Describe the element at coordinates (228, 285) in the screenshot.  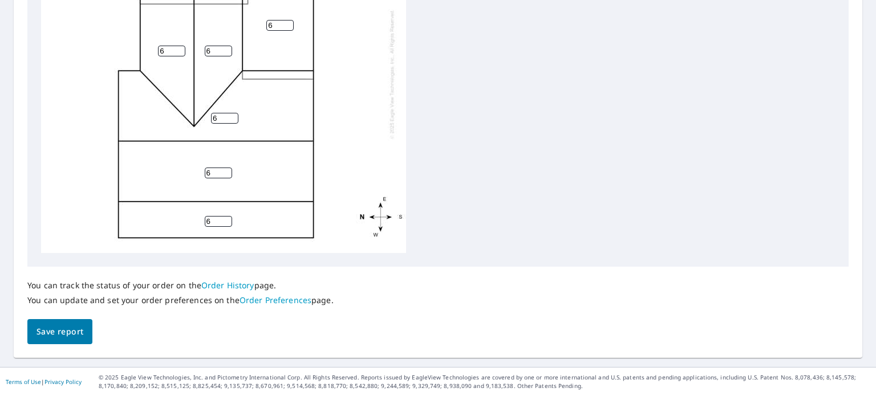
I see `a: Order History` at that location.